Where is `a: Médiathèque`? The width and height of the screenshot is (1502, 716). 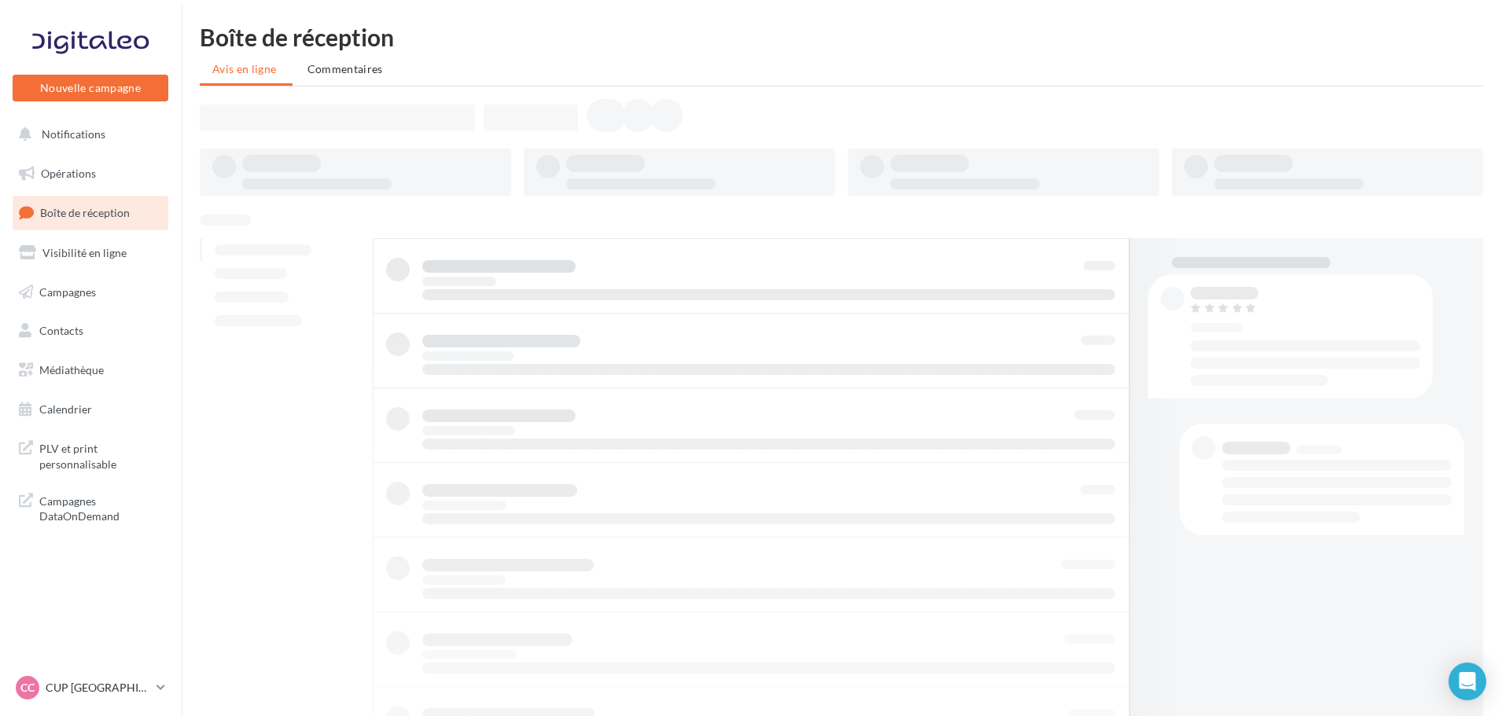
a: Médiathèque is located at coordinates (90, 370).